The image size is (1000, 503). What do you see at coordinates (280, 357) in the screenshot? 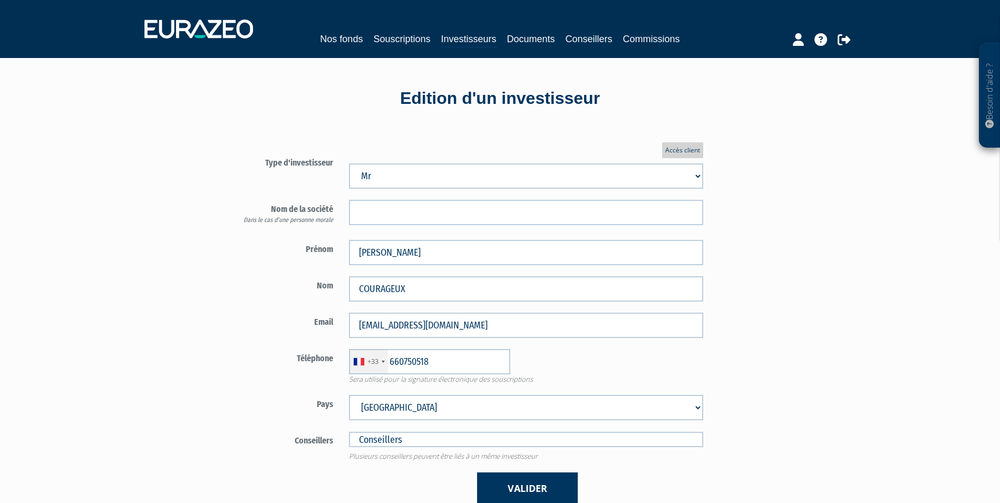
I see `label: Téléphone` at bounding box center [280, 357].